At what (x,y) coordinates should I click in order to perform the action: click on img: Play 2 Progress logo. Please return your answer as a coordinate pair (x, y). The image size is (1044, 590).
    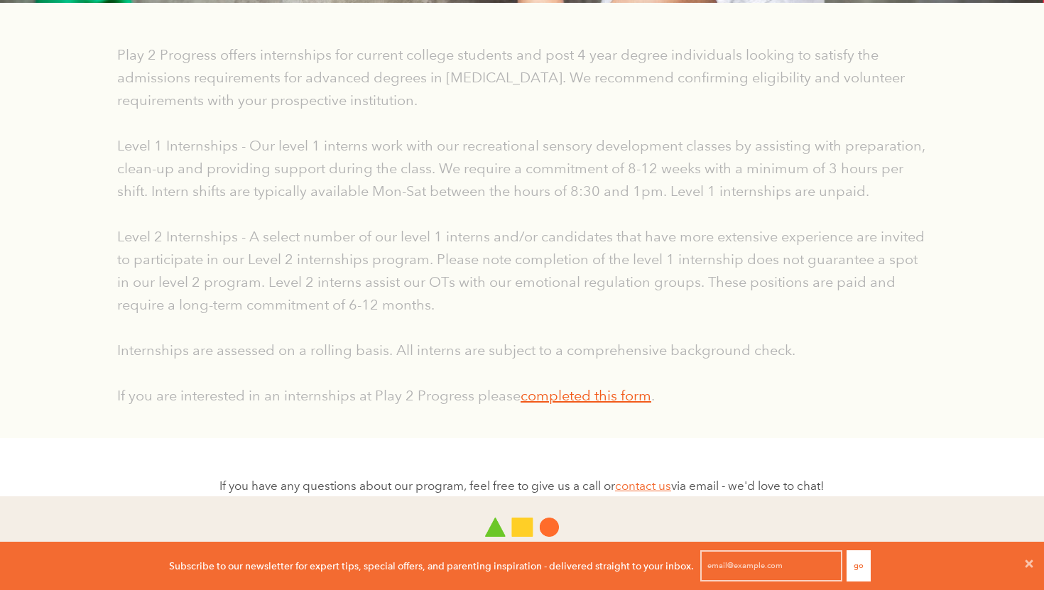
    Looking at the image, I should click on (522, 527).